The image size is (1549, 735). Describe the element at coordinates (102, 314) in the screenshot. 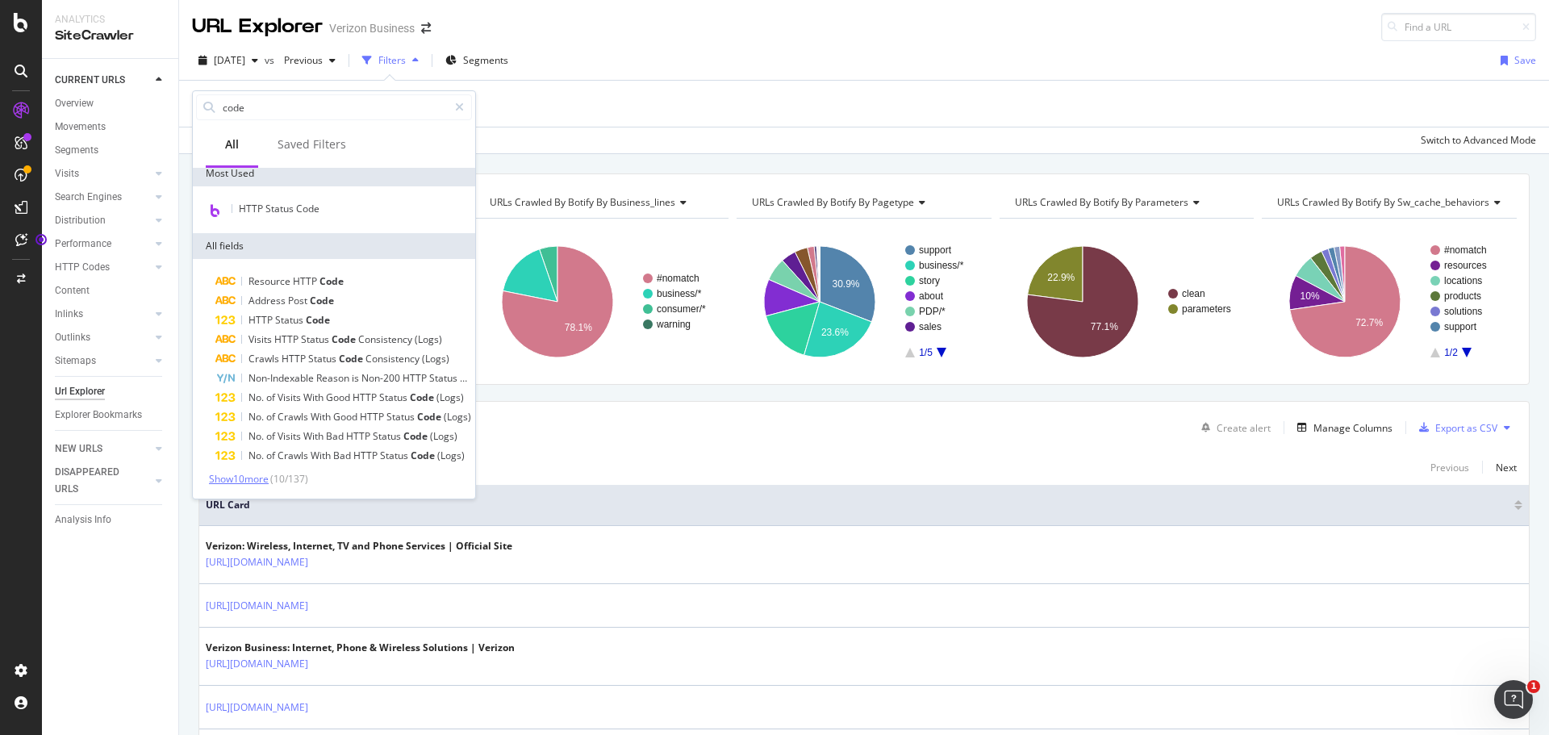

I see `a: Inlinks` at that location.